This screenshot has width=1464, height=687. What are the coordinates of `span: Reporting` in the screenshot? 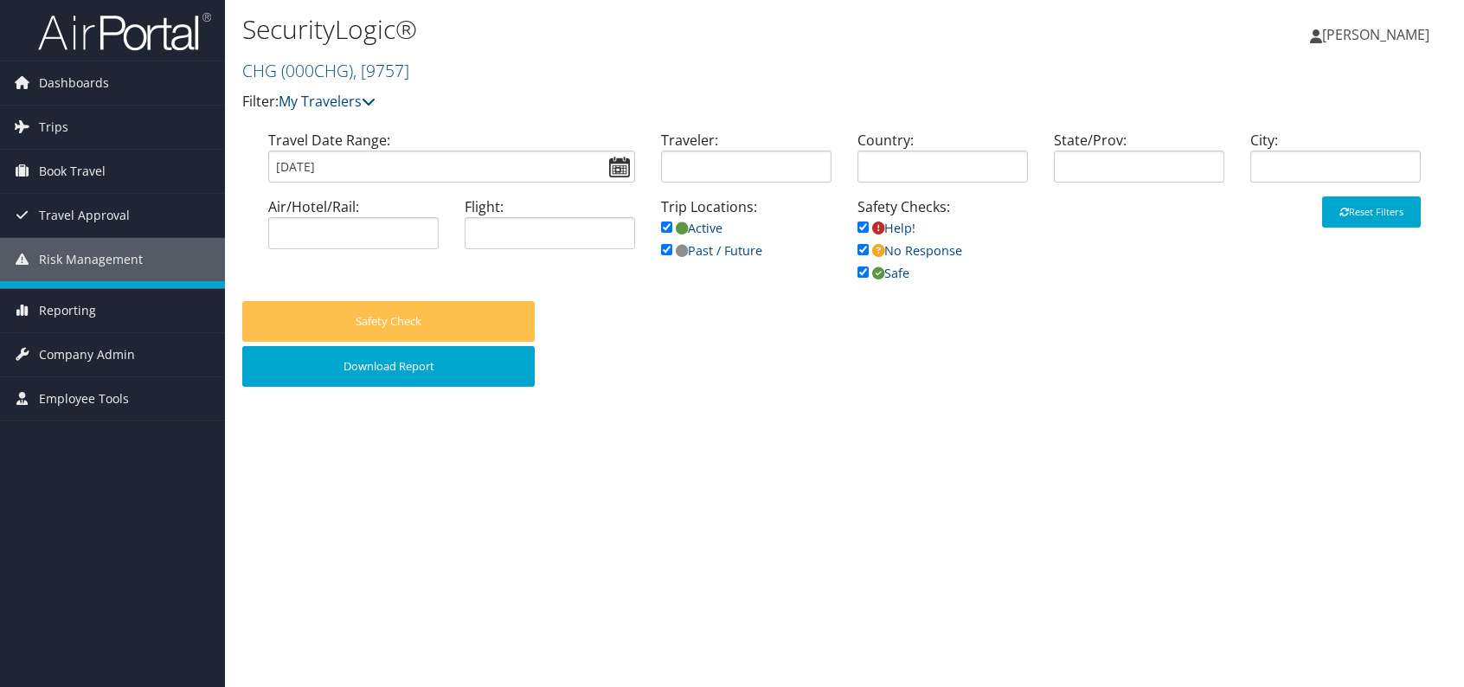 It's located at (67, 311).